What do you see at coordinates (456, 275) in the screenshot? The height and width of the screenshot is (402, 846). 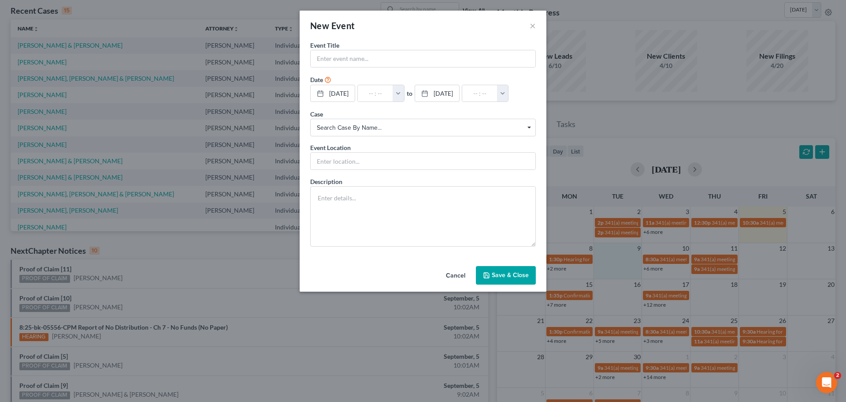 I see `button: Cancel` at bounding box center [456, 275].